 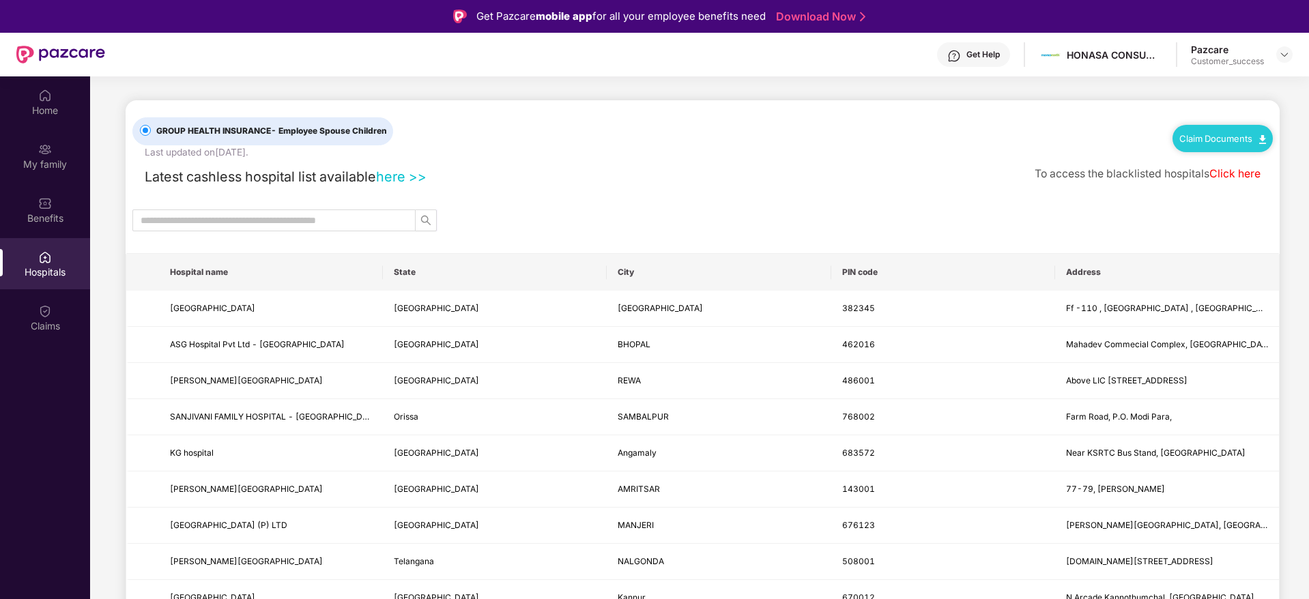 I want to click on strong: mobile app, so click(x=564, y=16).